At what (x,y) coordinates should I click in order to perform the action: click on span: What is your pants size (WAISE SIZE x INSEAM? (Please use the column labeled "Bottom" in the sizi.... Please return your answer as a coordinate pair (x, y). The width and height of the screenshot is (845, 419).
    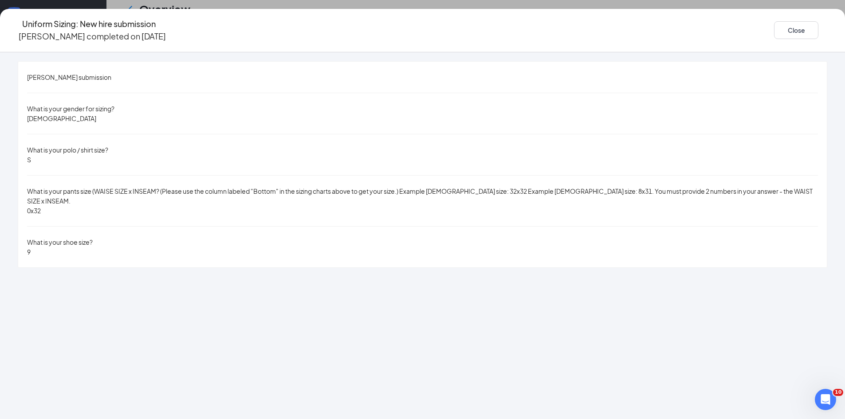
    Looking at the image, I should click on (420, 196).